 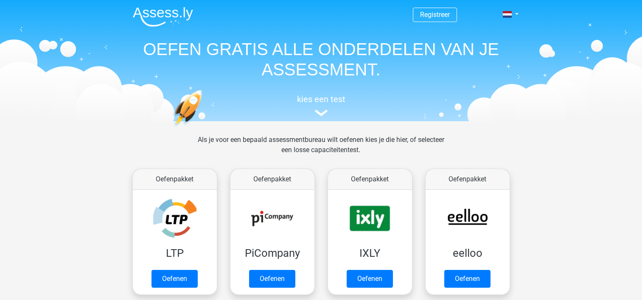 What do you see at coordinates (321, 99) in the screenshot?
I see `h5: kies een test` at bounding box center [321, 99].